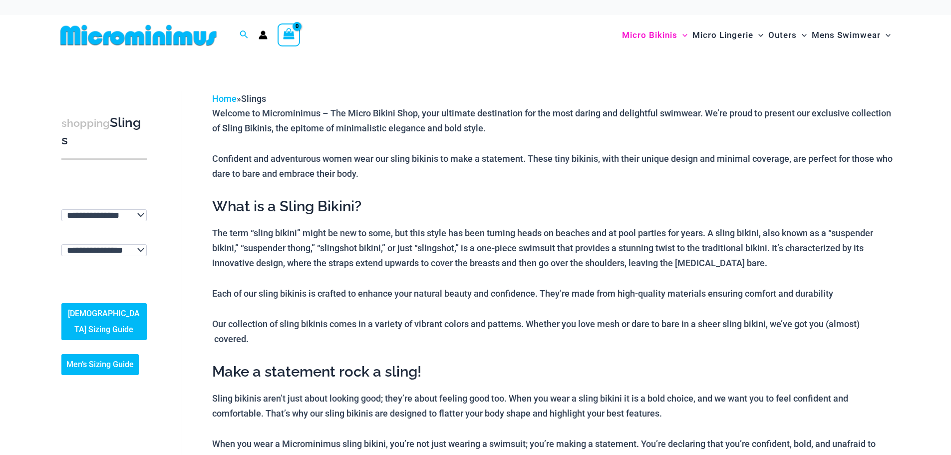 This screenshot has height=455, width=951. Describe the element at coordinates (138, 35) in the screenshot. I see `img: MM SHOP LOGO FLAT` at that location.